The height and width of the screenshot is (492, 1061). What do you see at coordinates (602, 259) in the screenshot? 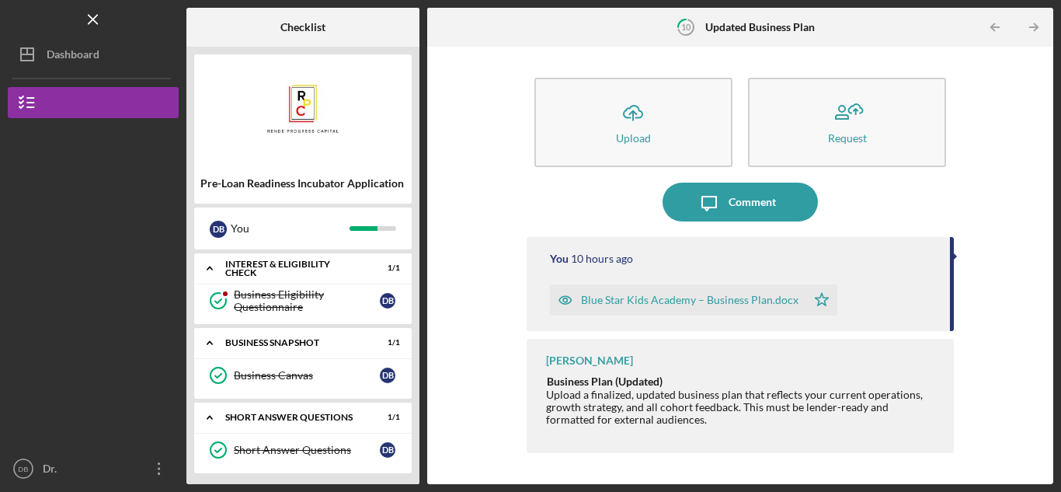
I see `time: 2025-09-30 16:32` at bounding box center [602, 259].